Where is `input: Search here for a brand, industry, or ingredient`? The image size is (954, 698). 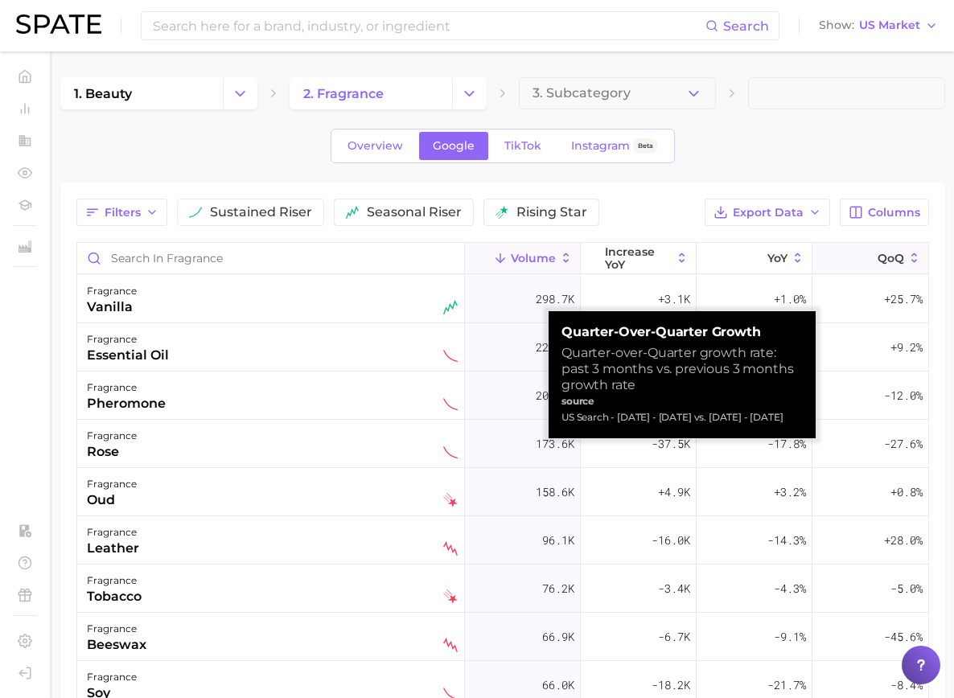
input: Search here for a brand, industry, or ingredient is located at coordinates (428, 26).